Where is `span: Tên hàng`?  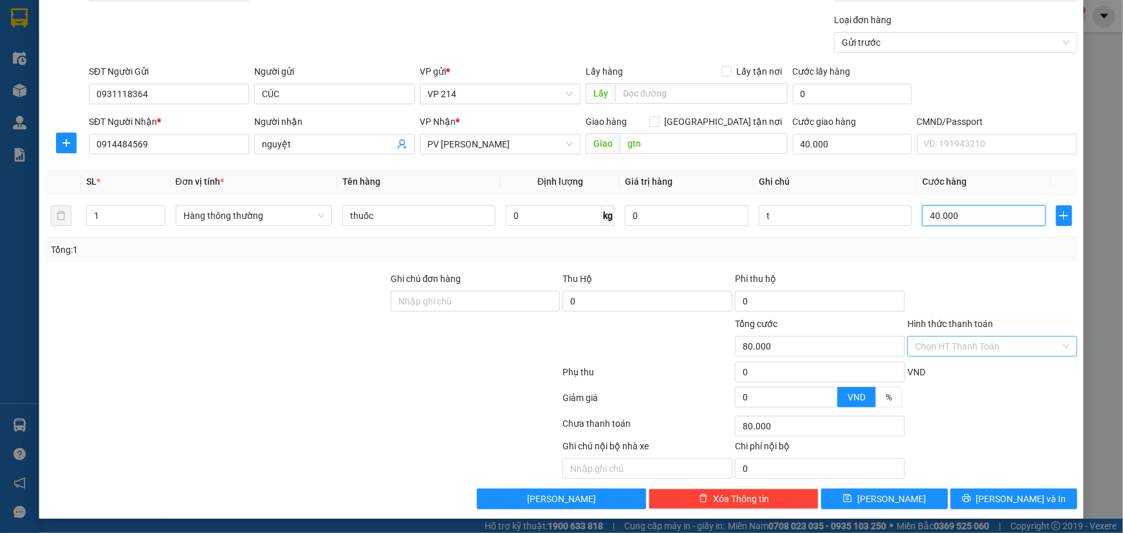 span: Tên hàng is located at coordinates (361, 181).